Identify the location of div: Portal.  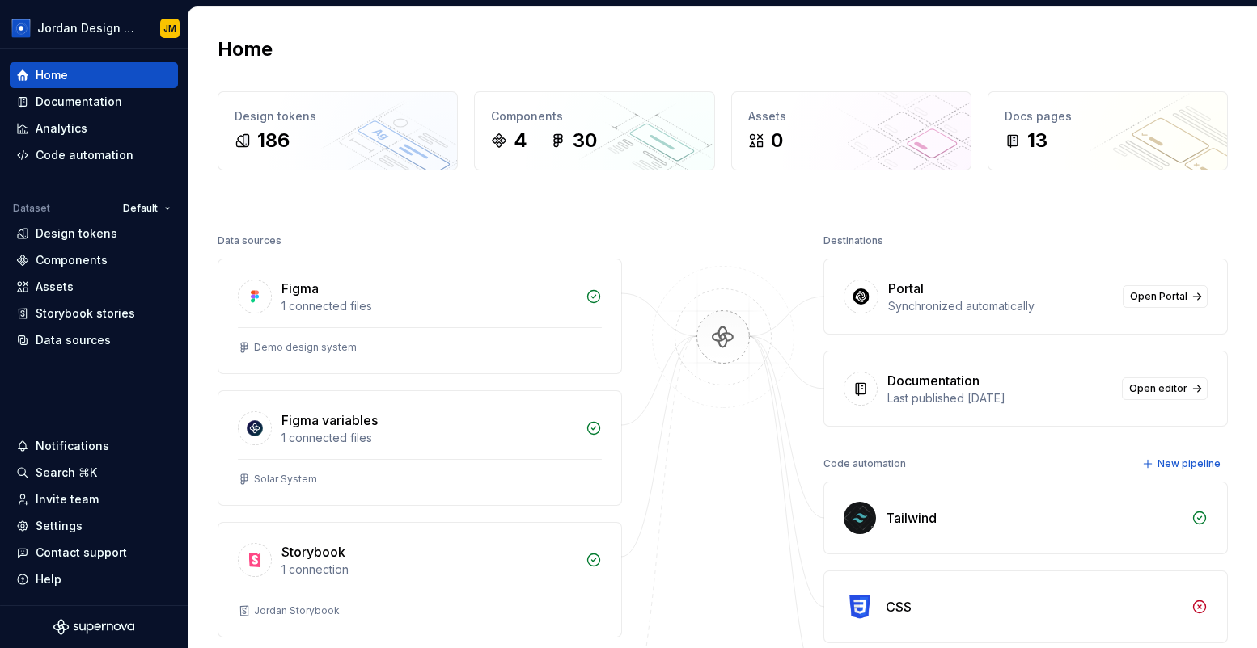
(906, 289).